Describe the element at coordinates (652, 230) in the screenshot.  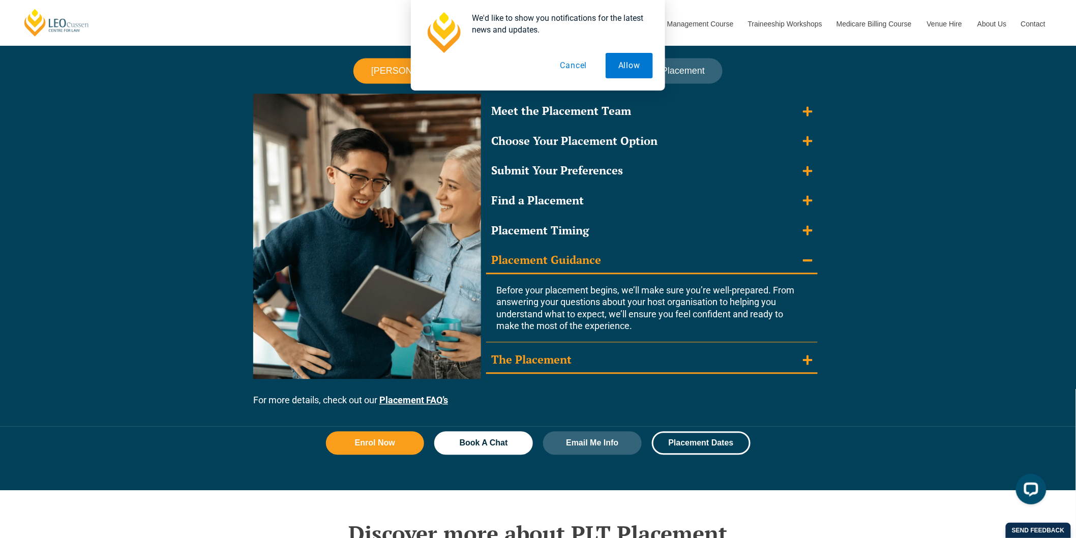
I see `summary: Placement Timing` at that location.